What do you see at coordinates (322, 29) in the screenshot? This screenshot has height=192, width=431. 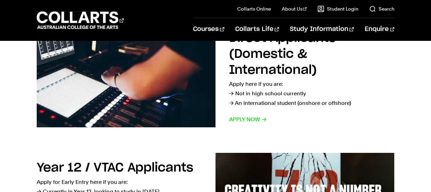 I see `a: Study Information` at bounding box center [322, 29].